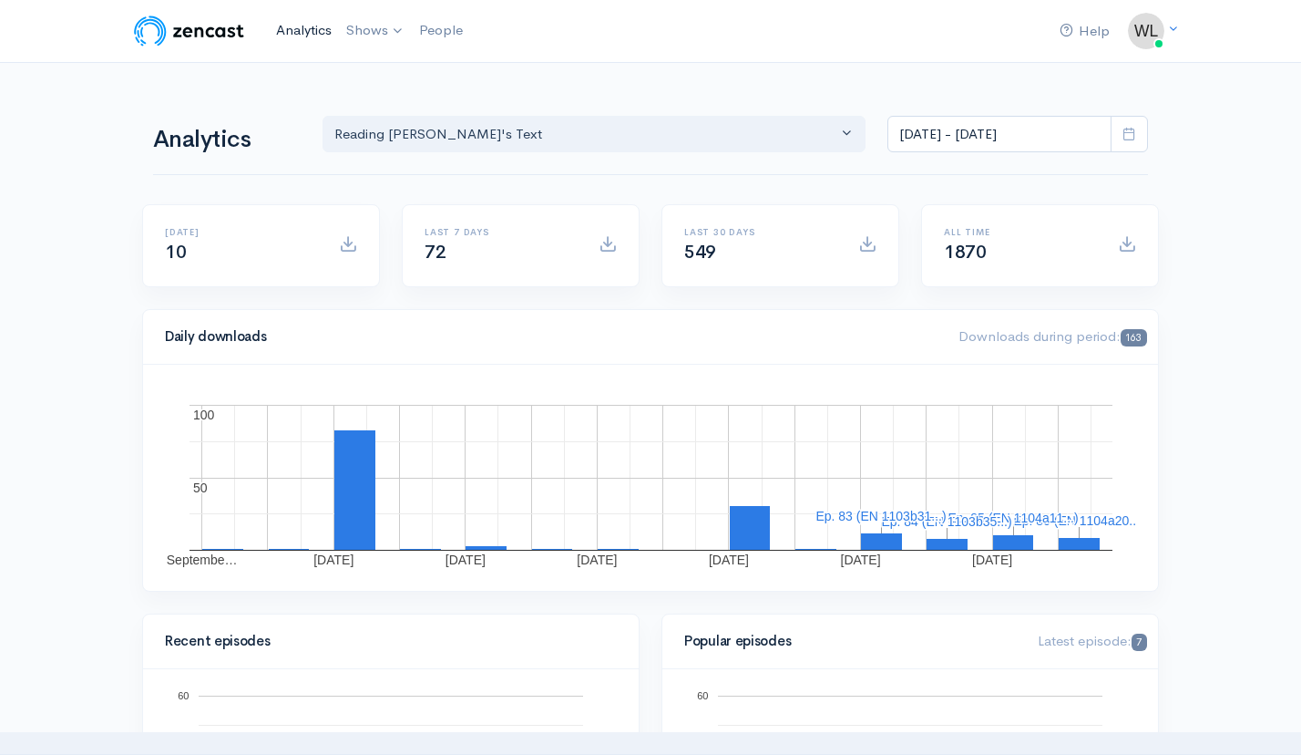  I want to click on h4: Daily downloads, so click(550, 336).